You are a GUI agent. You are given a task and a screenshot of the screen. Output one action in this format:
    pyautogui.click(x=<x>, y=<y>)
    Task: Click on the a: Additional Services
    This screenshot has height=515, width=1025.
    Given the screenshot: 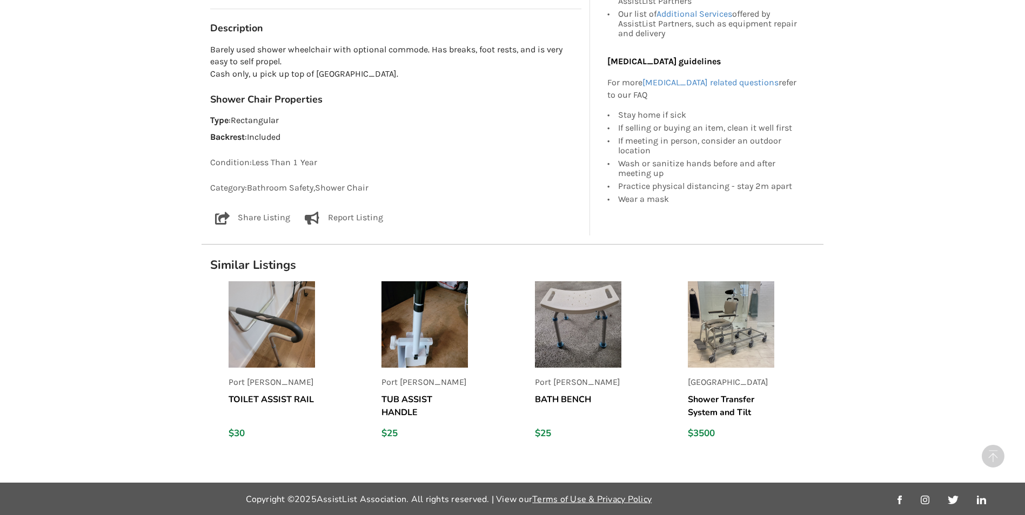 What is the action you would take?
    pyautogui.click(x=694, y=14)
    